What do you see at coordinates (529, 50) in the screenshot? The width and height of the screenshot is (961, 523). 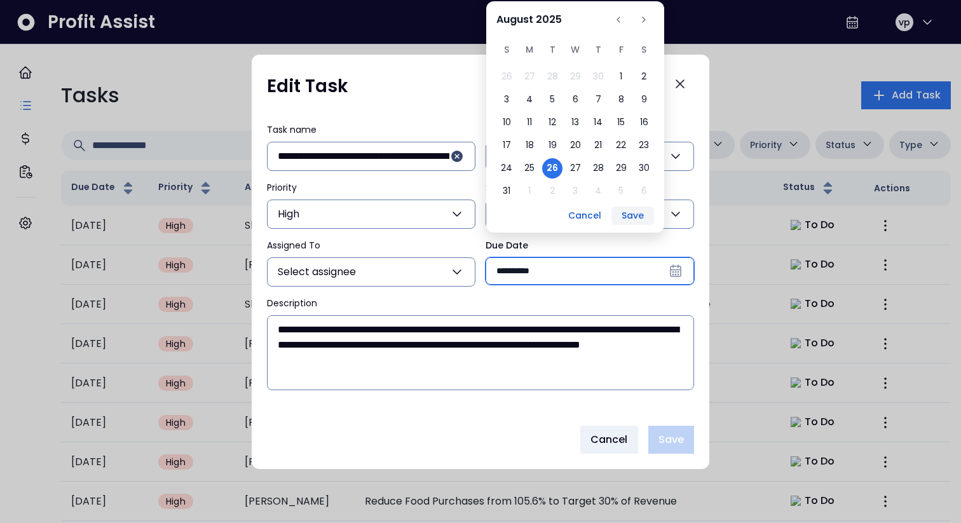 I see `div: M` at bounding box center [529, 50].